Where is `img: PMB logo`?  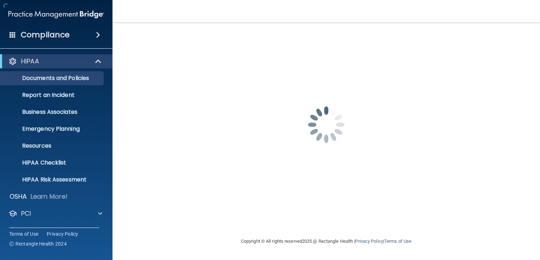 img: PMB logo is located at coordinates (56, 14).